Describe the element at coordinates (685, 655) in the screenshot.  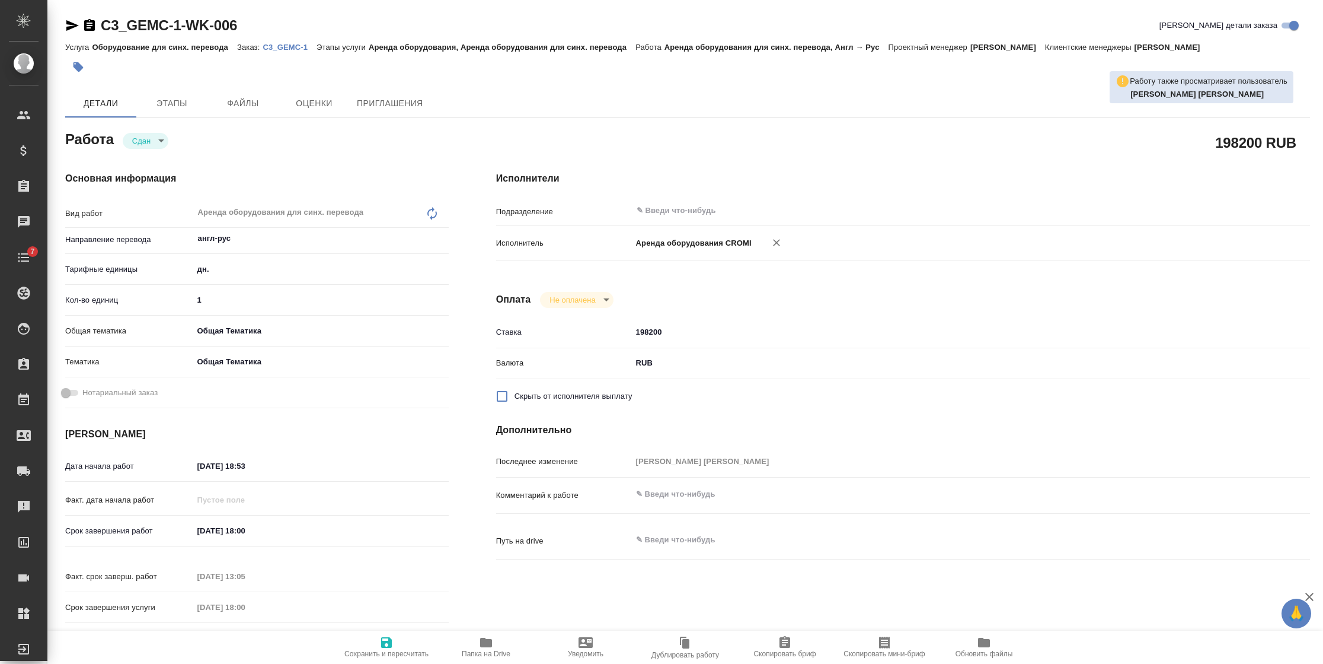
I see `span: Дублировать работу` at that location.